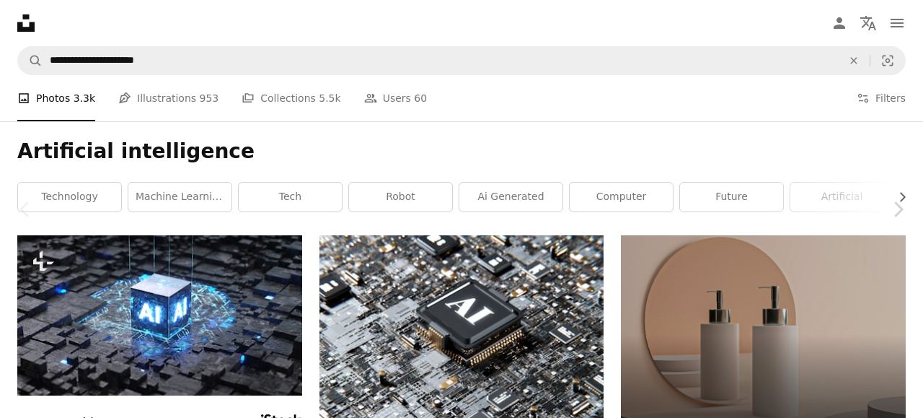  Describe the element at coordinates (888, 61) in the screenshot. I see `button: Visual search` at that location.